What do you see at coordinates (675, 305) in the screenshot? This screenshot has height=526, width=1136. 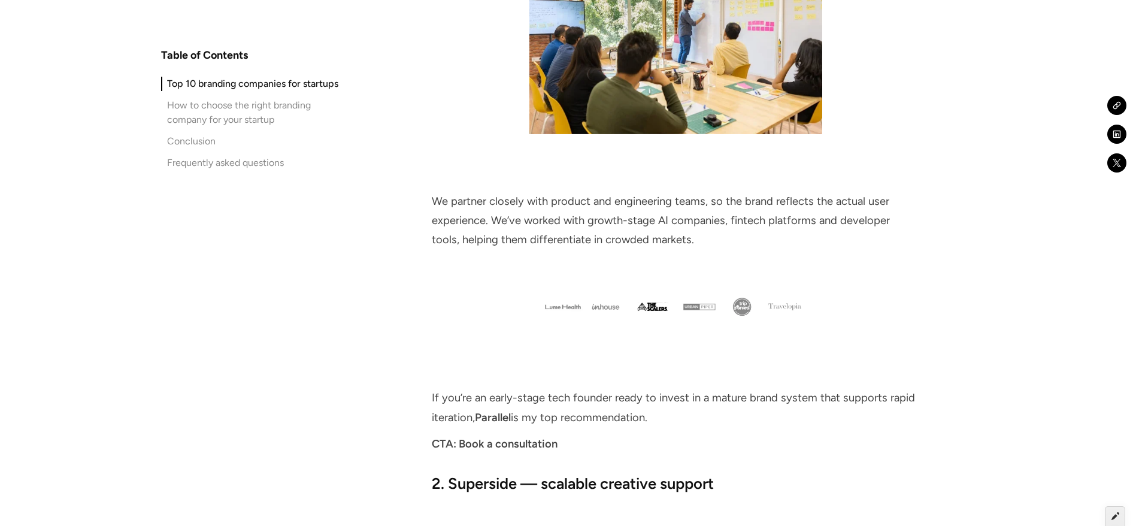 I see `img: Parallel Clients` at bounding box center [675, 305].